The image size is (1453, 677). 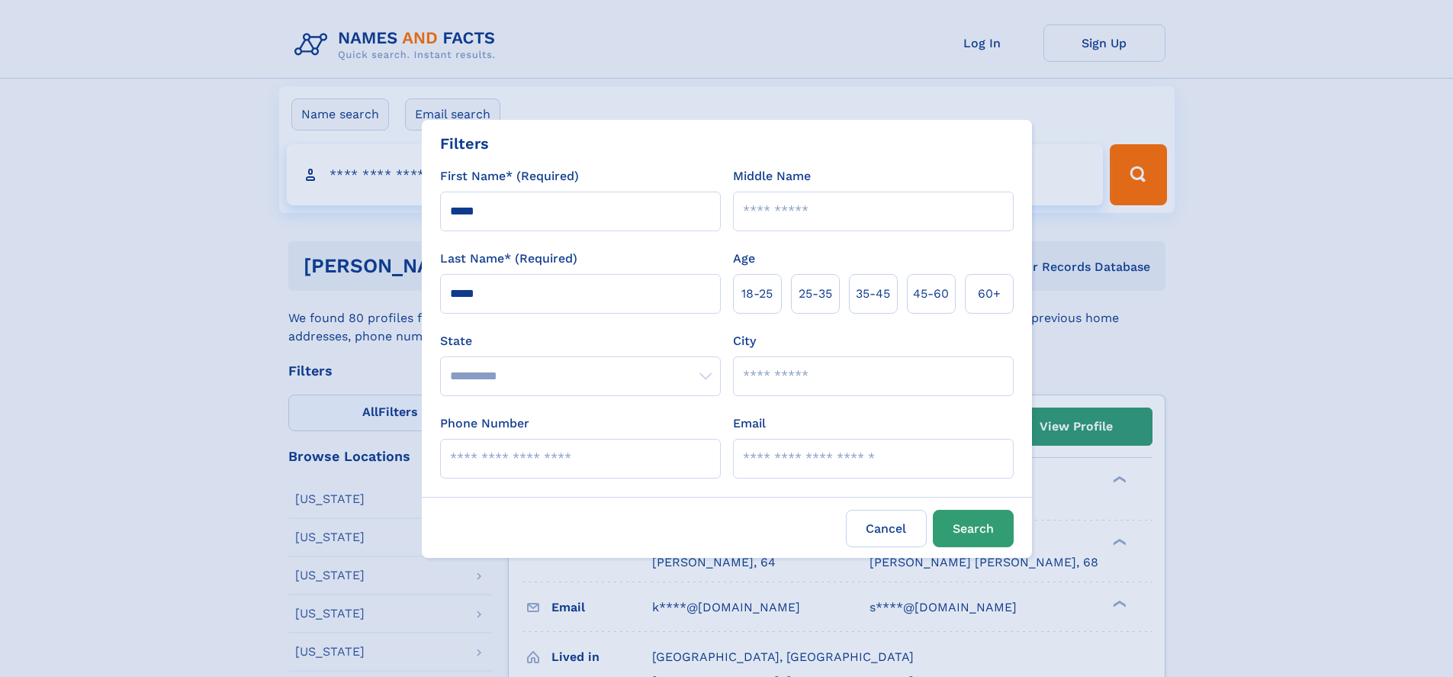 I want to click on label: City, so click(x=745, y=341).